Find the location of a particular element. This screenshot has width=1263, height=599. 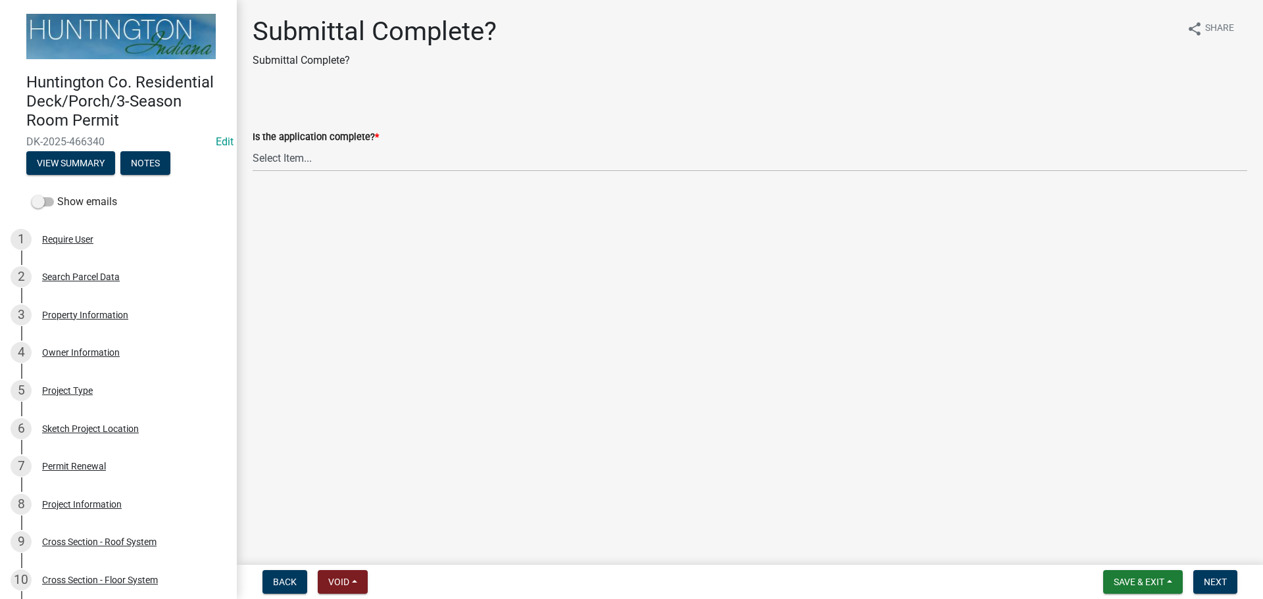

div: 6 is located at coordinates (21, 429).